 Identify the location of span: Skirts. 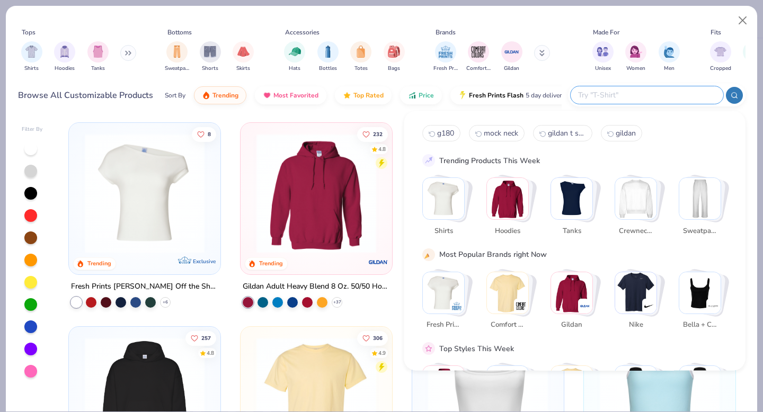
(243, 68).